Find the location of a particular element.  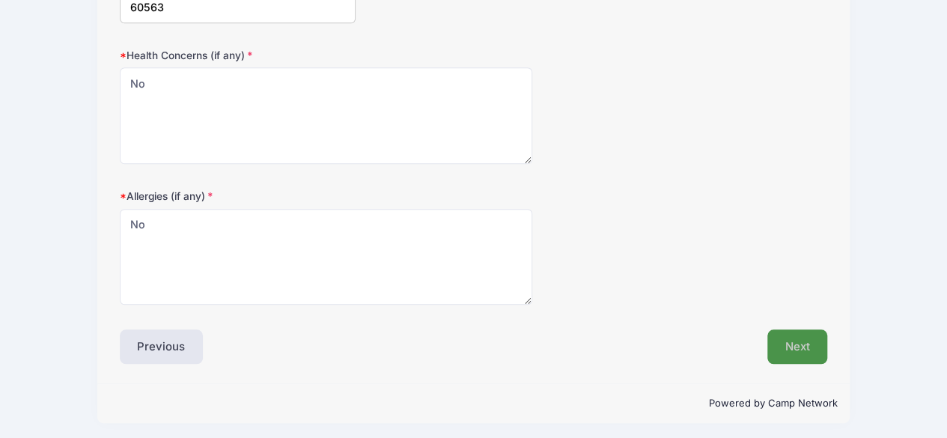

p: Powered by Camp Network is located at coordinates (474, 404).